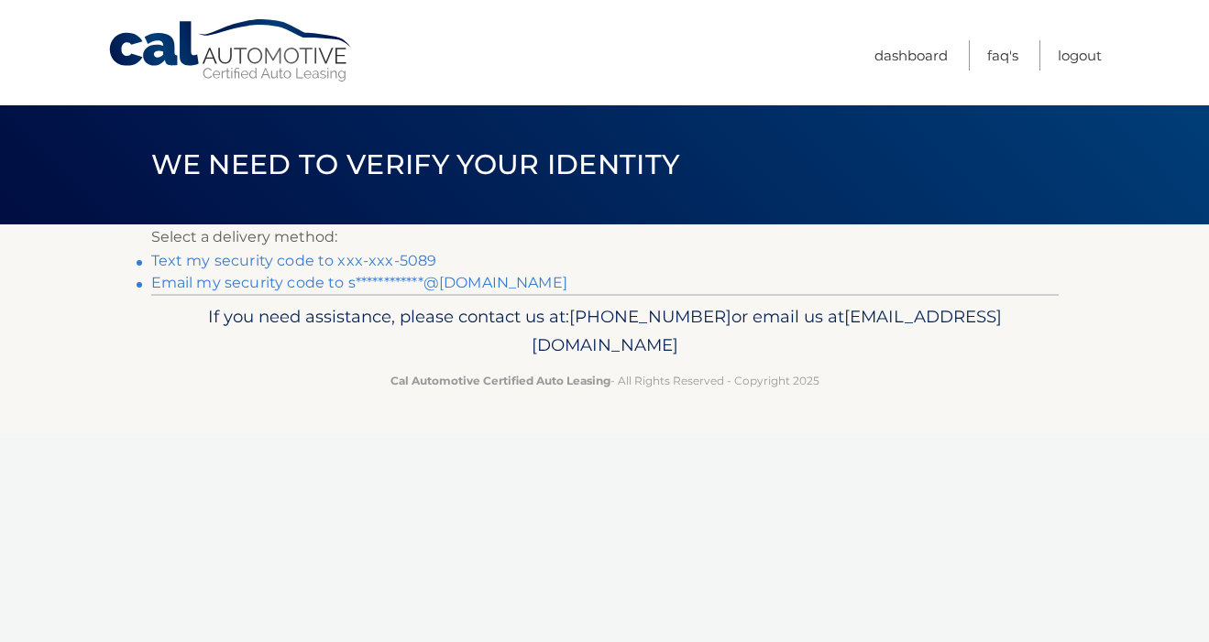 The width and height of the screenshot is (1209, 642). What do you see at coordinates (1080, 55) in the screenshot?
I see `a: Logout` at bounding box center [1080, 55].